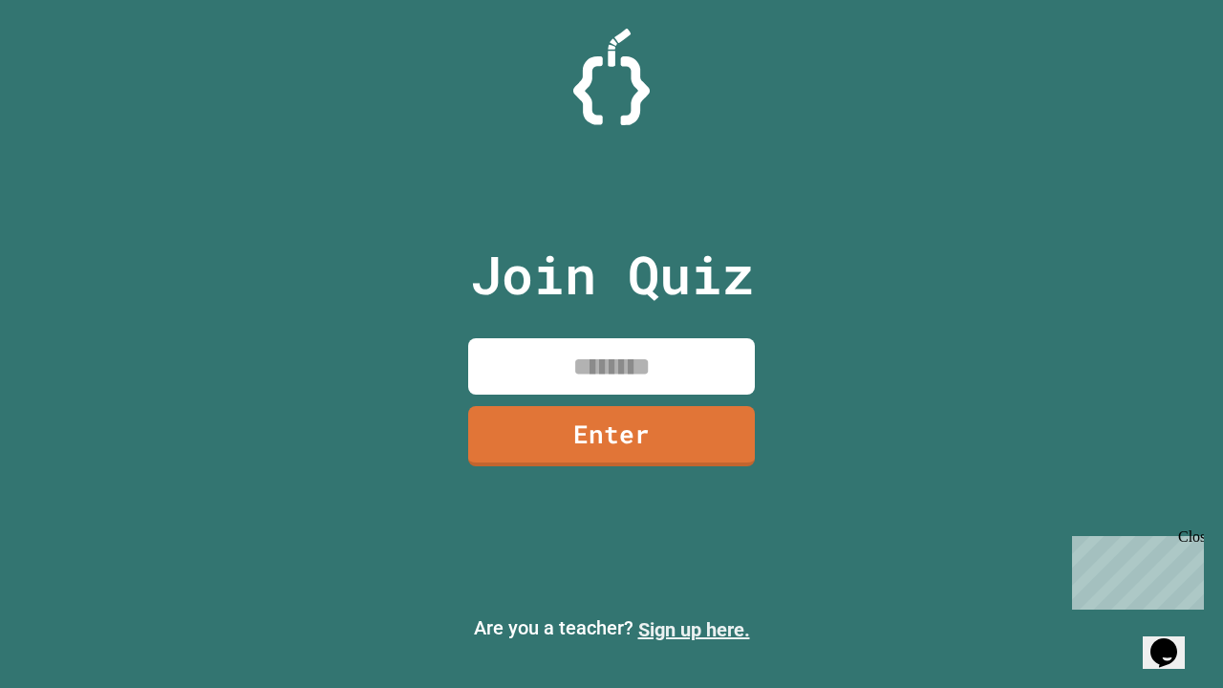 The height and width of the screenshot is (688, 1223). I want to click on a: Enter, so click(612, 436).